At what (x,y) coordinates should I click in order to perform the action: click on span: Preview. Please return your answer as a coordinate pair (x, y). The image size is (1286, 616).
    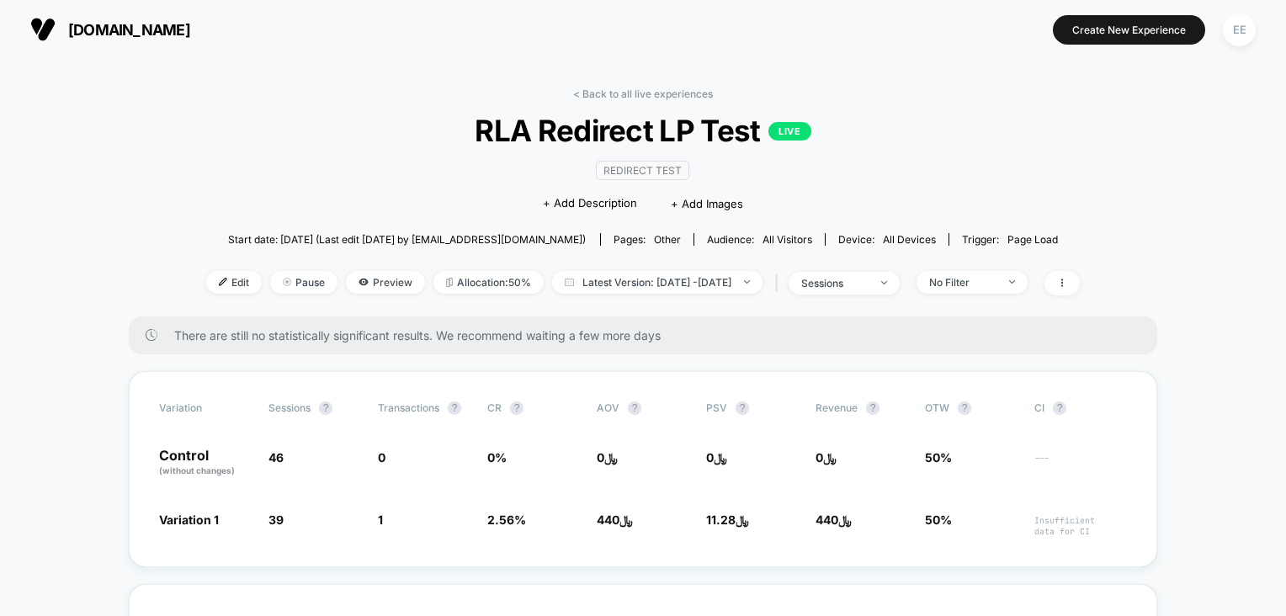
    Looking at the image, I should click on (385, 282).